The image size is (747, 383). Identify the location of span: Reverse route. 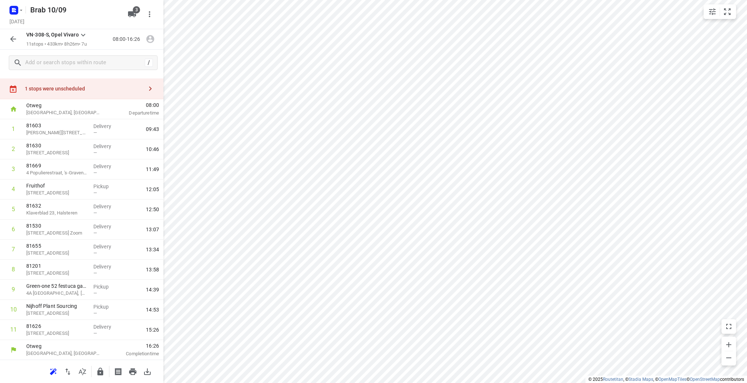
(68, 371).